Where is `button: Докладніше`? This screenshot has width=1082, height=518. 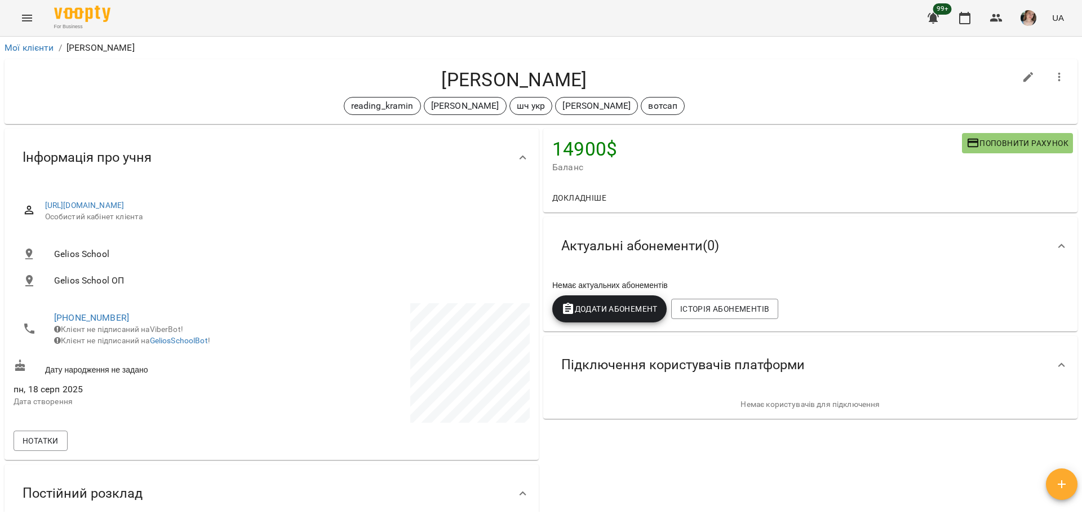
button: Докладніше is located at coordinates (580, 198).